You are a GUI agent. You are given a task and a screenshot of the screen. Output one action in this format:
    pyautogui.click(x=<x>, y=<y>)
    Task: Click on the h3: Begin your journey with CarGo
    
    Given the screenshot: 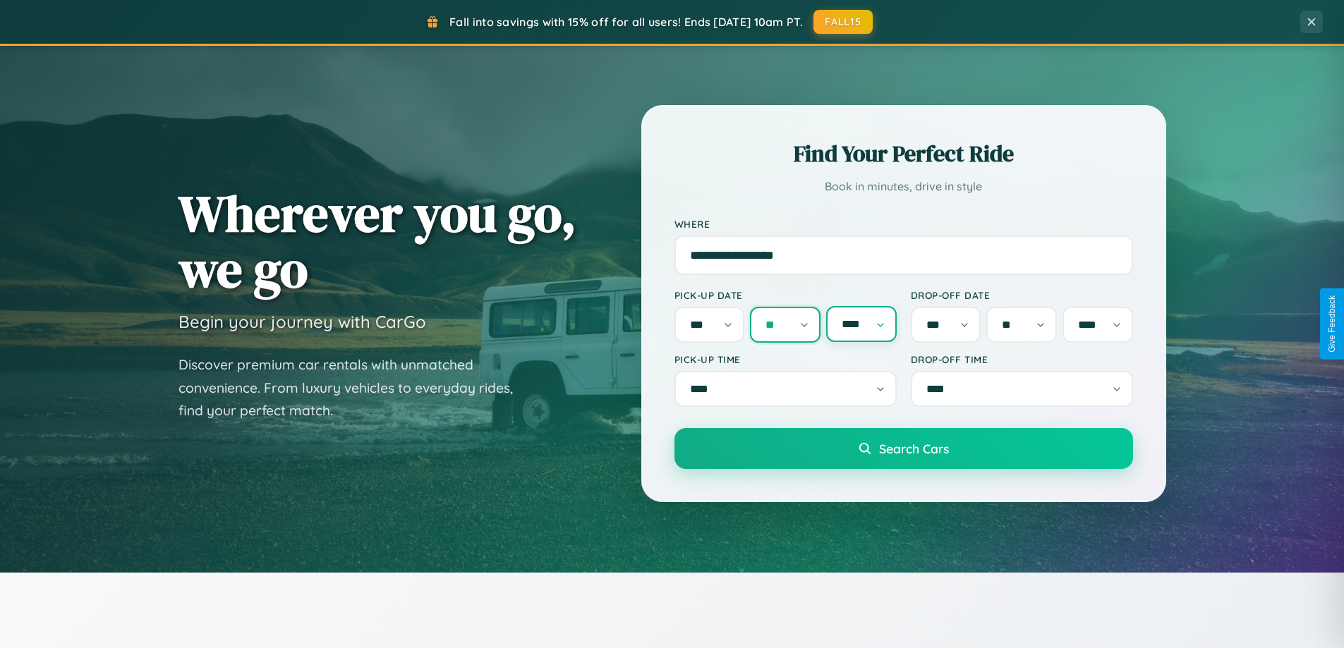 What is the action you would take?
    pyautogui.click(x=302, y=322)
    